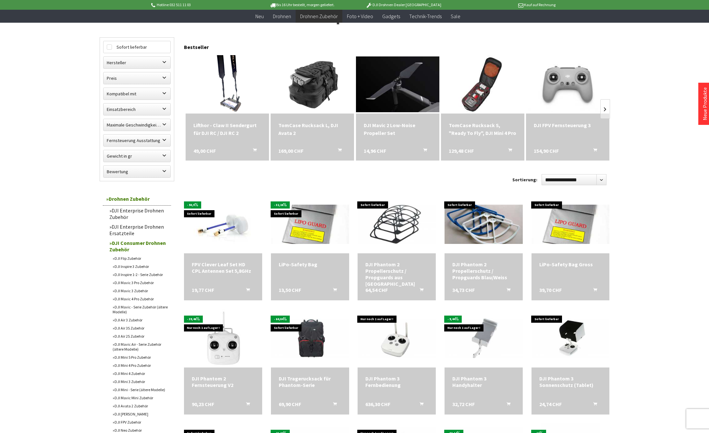 Image resolution: width=709 pixels, height=433 pixels. What do you see at coordinates (203, 404) in the screenshot?
I see `span: 90,23 CHF` at bounding box center [203, 404].